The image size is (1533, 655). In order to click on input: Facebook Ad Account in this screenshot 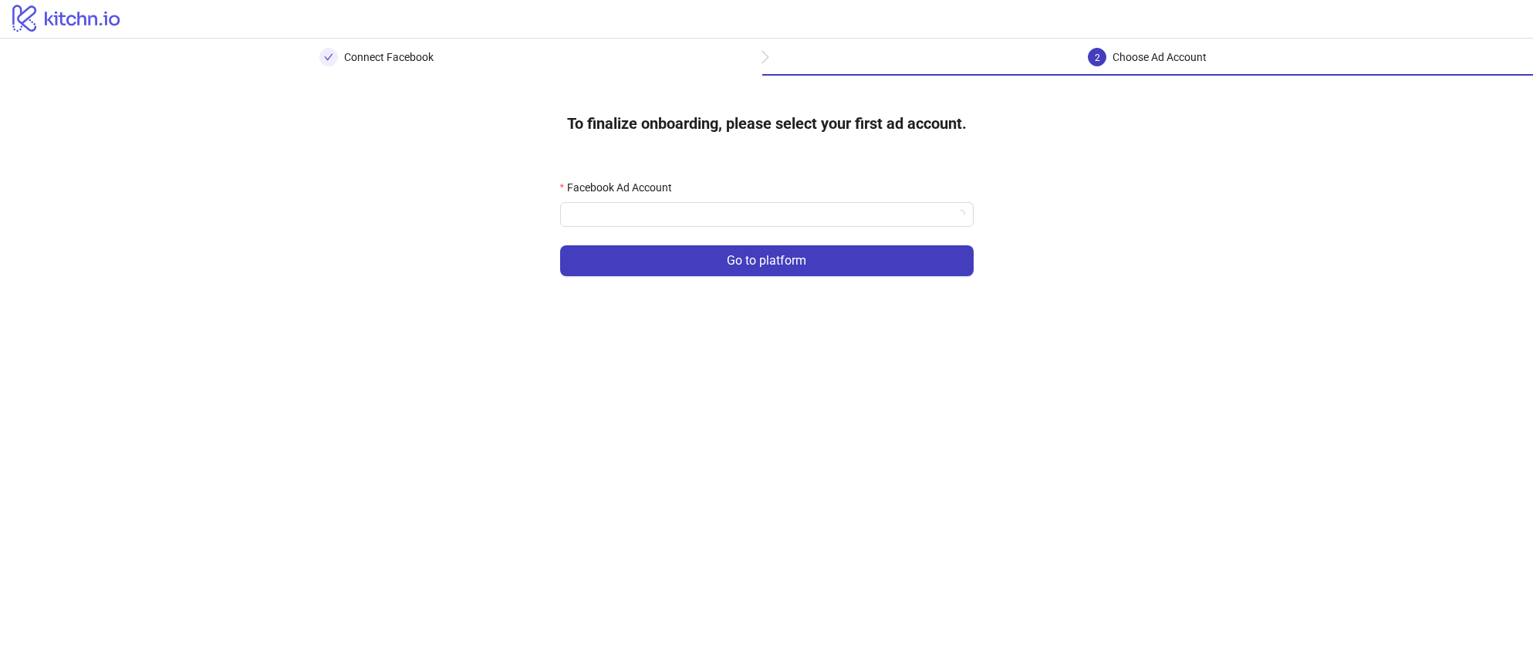, I will do `click(760, 214)`.